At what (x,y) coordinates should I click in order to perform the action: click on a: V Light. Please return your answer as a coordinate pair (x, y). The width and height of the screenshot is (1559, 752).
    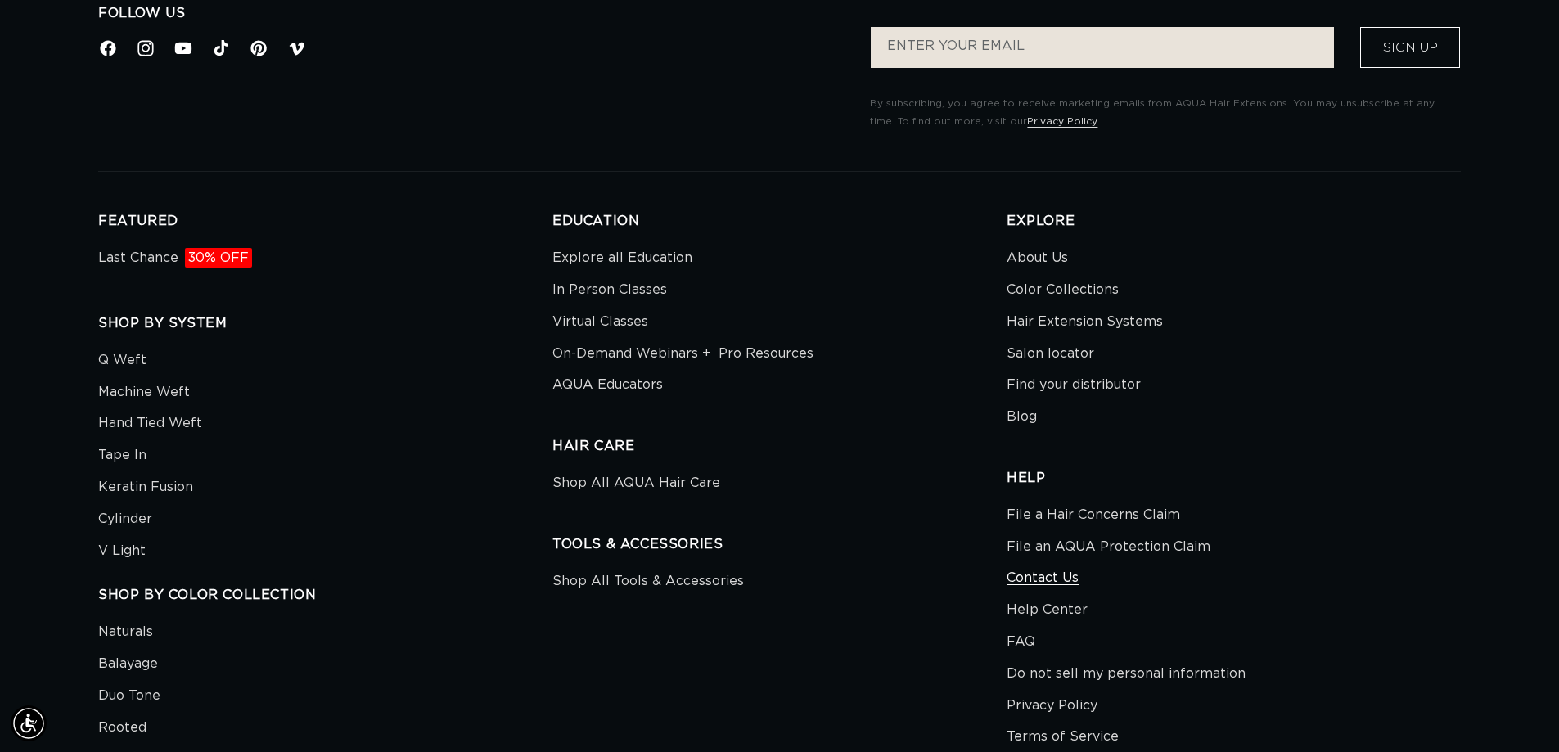
    Looking at the image, I should click on (122, 551).